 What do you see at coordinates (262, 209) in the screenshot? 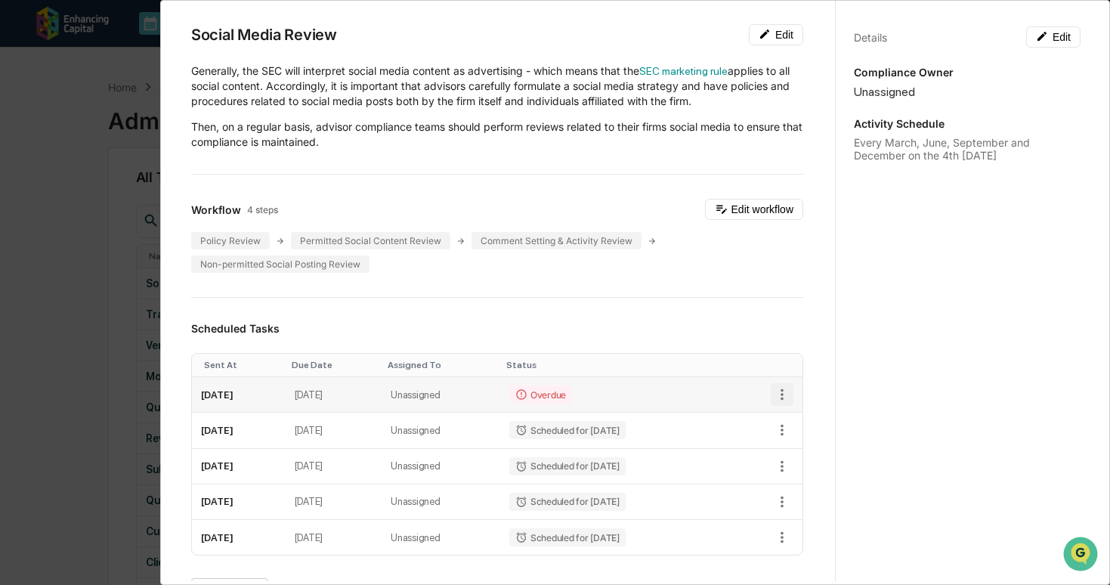
I see `span: 4 steps` at bounding box center [262, 209].